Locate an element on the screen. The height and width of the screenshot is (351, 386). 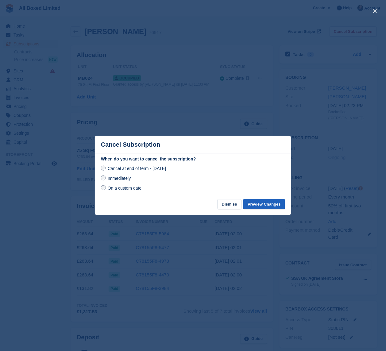
p: Cancel Subscription is located at coordinates (131, 145).